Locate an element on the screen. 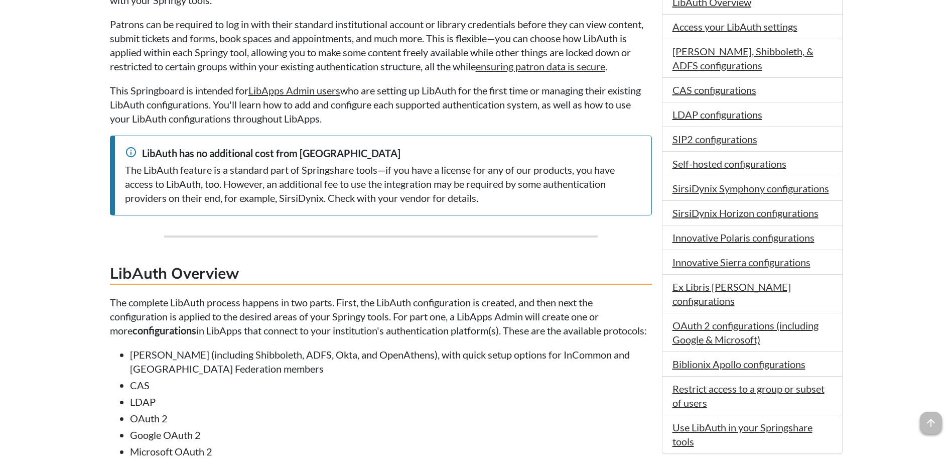  li: LDAP is located at coordinates (391, 402).